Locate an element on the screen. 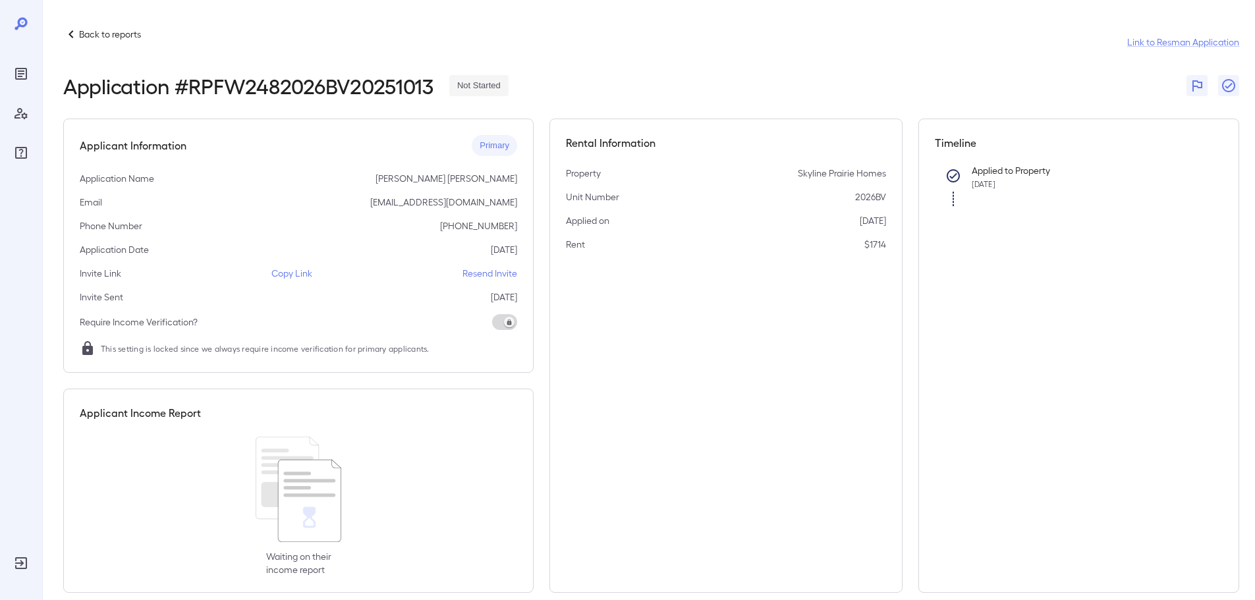 This screenshot has height=600, width=1255. h5: Rental Information is located at coordinates (726, 143).